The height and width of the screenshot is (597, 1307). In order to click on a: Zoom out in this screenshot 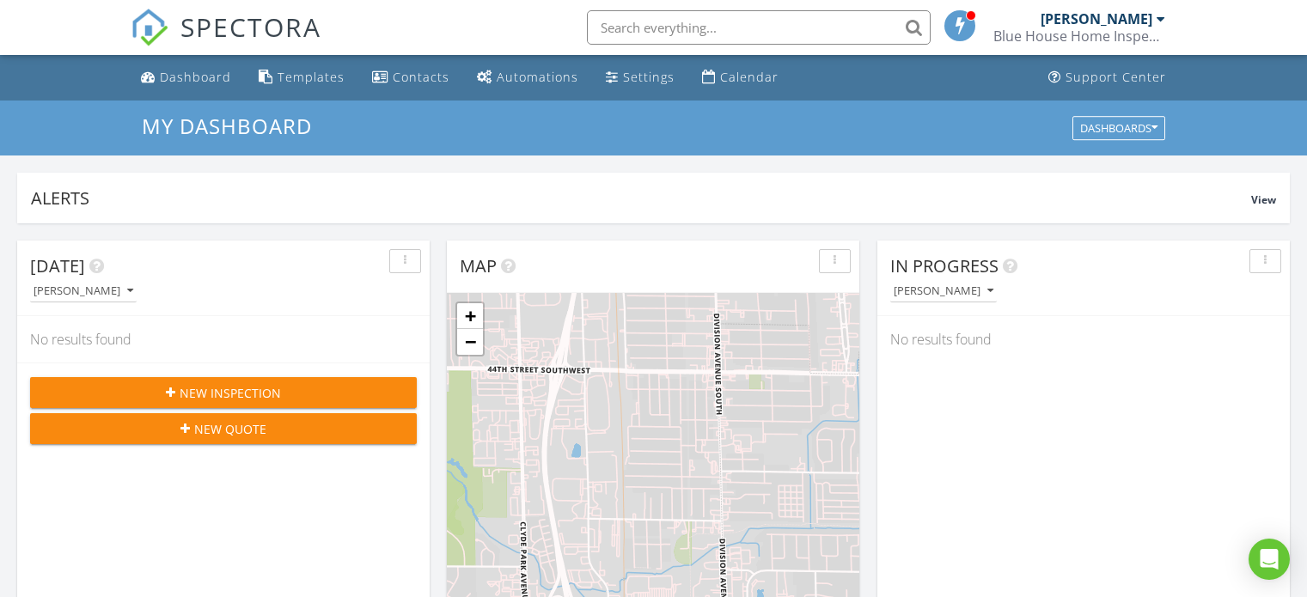, I will do `click(470, 342)`.